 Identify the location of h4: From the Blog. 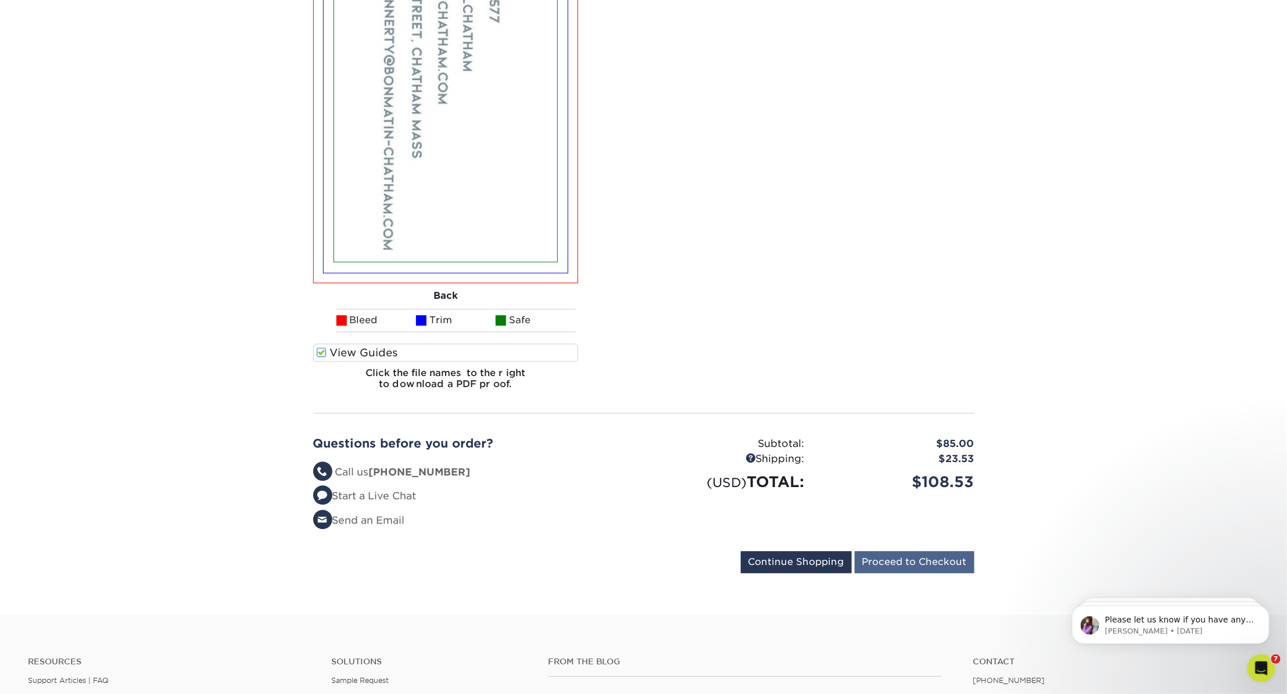
(745, 661).